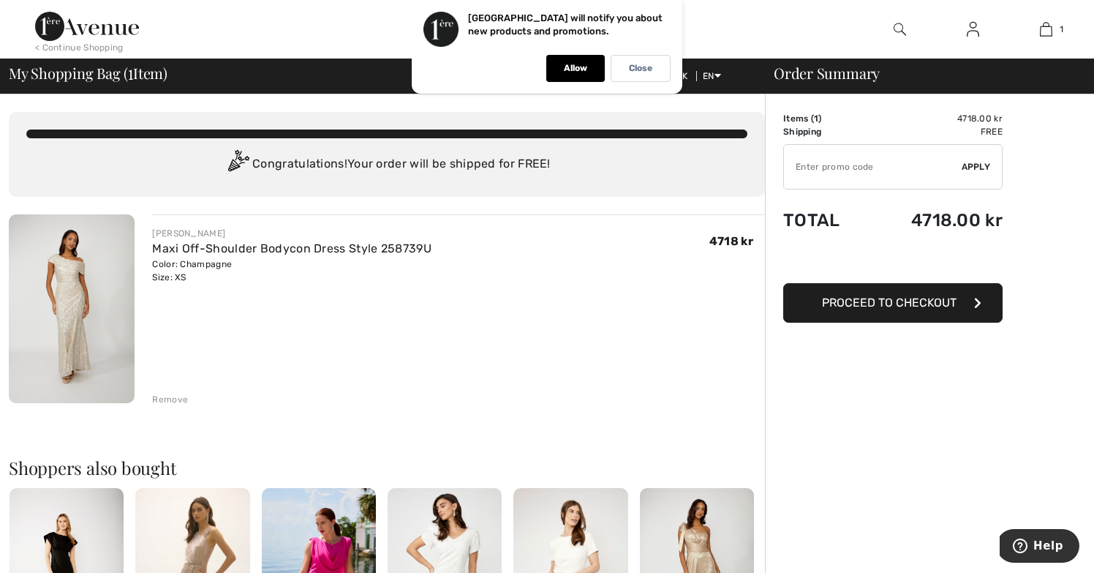 Image resolution: width=1094 pixels, height=573 pixels. What do you see at coordinates (292, 248) in the screenshot?
I see `a: Maxi Off-Shoulder Bodycon Dress Style 258739U` at bounding box center [292, 248].